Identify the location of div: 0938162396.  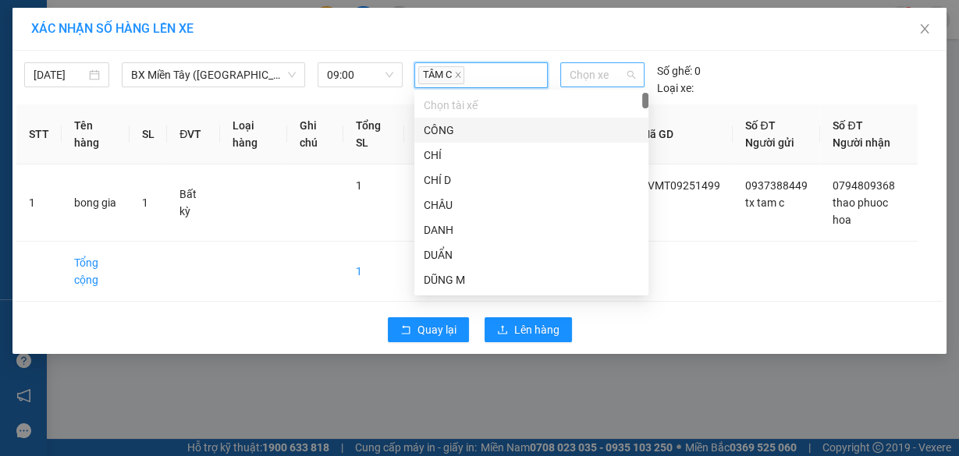
(68, 80).